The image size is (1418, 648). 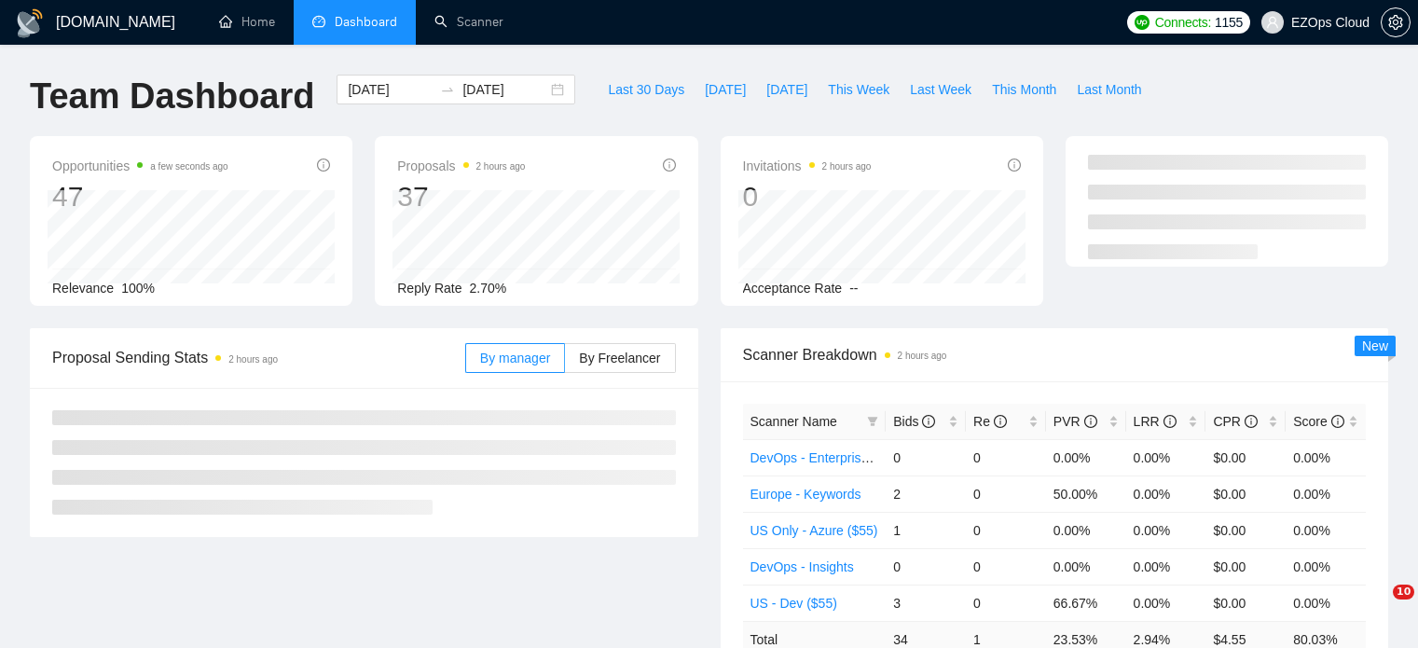 What do you see at coordinates (873, 421) in the screenshot?
I see `span: filter` at bounding box center [873, 421].